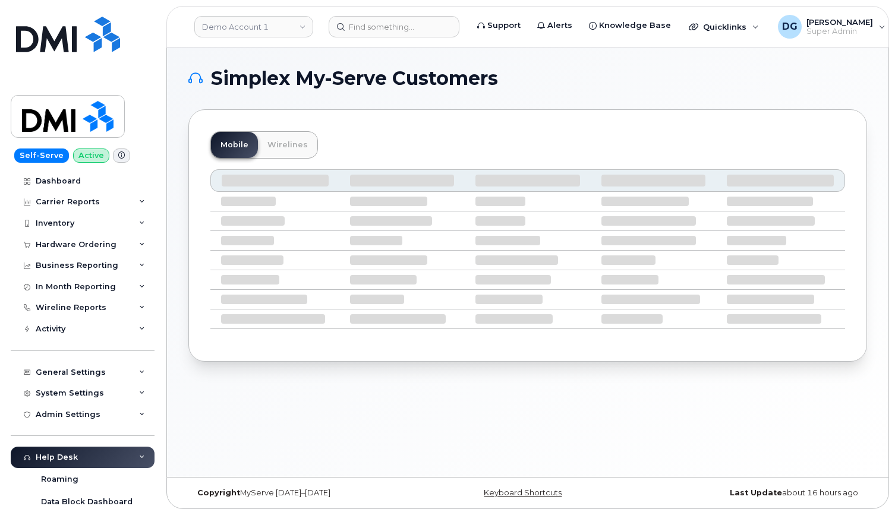 The width and height of the screenshot is (895, 509). What do you see at coordinates (756, 493) in the screenshot?
I see `strong: Last Update` at bounding box center [756, 493].